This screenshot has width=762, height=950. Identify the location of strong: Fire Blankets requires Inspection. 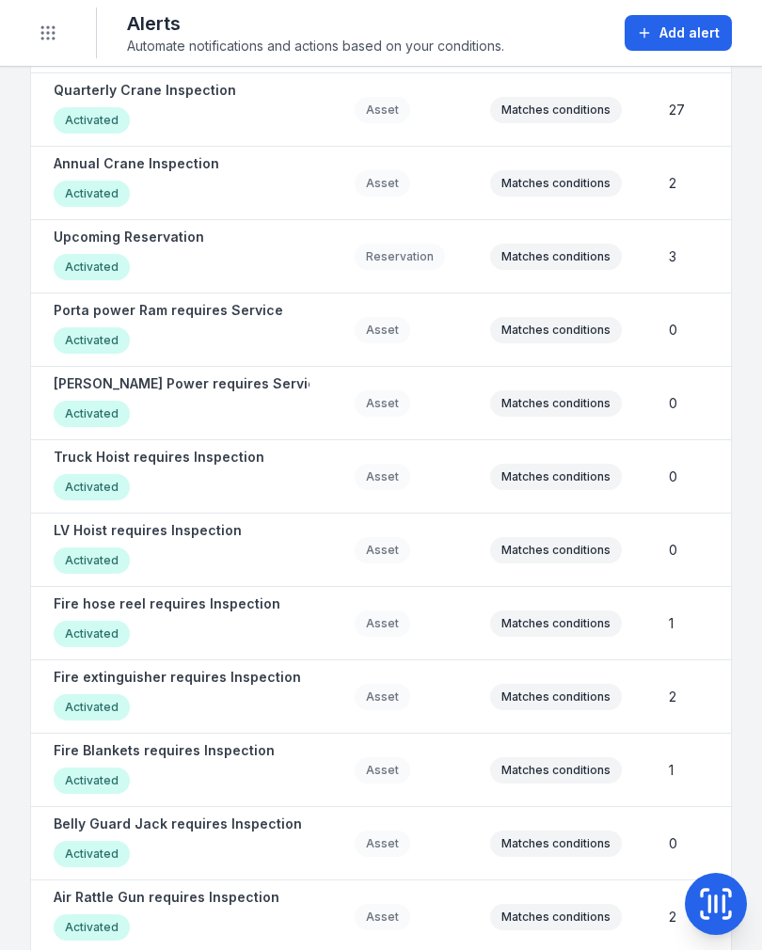
(164, 751).